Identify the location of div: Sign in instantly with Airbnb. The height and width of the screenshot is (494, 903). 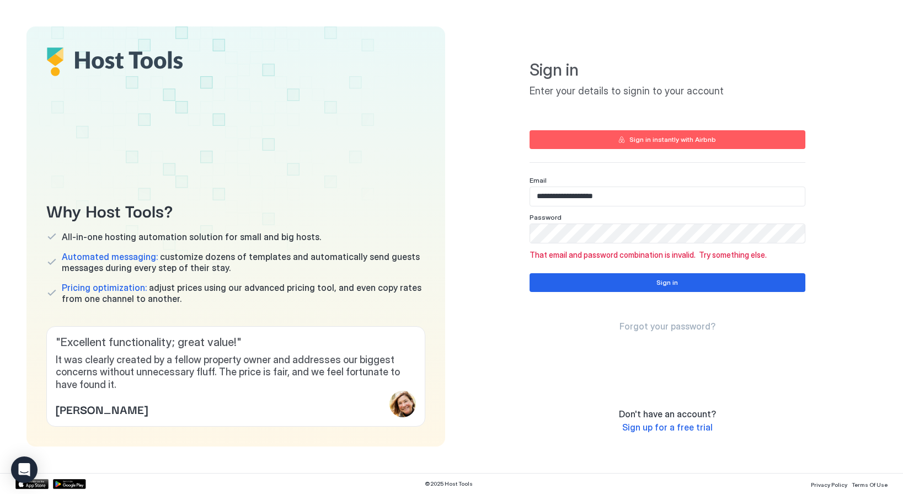
(673, 140).